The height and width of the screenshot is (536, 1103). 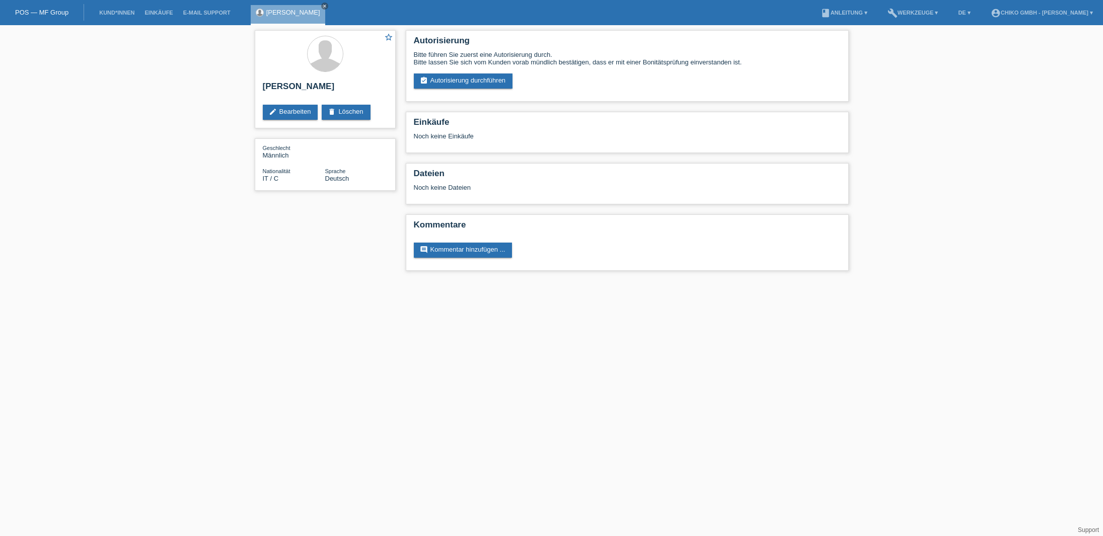 I want to click on h2: Autorisierung, so click(x=627, y=43).